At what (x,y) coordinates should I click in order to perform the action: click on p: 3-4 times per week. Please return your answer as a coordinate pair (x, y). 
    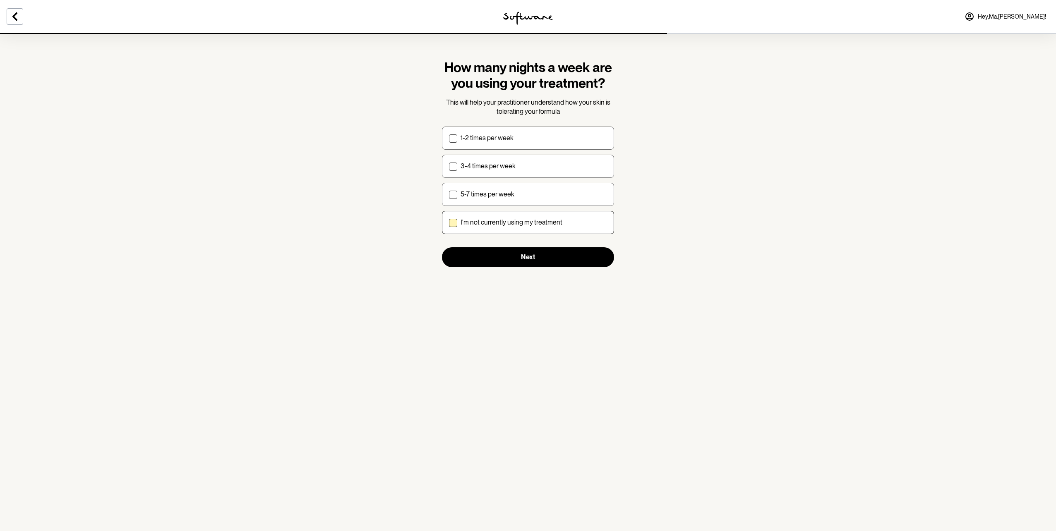
    Looking at the image, I should click on (488, 166).